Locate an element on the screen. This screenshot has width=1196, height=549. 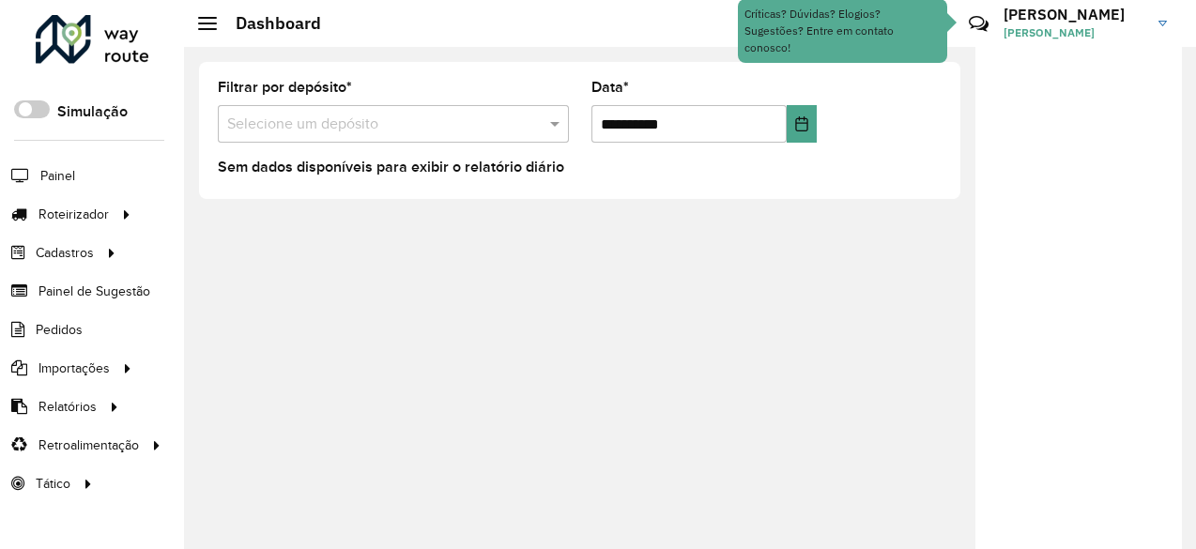
button: Choose Date is located at coordinates (802, 124).